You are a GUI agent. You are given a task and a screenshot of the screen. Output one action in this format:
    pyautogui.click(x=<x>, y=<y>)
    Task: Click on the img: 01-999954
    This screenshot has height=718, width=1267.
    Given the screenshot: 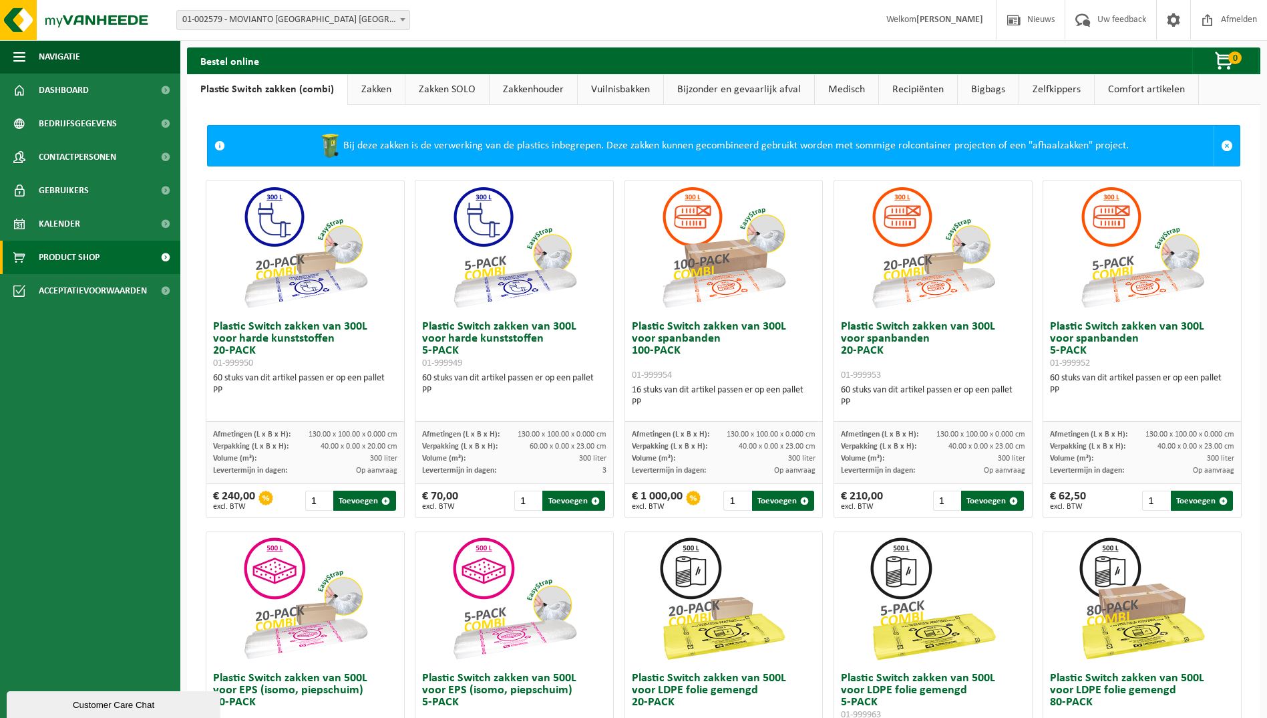 What is the action you would take?
    pyautogui.click(x=724, y=247)
    